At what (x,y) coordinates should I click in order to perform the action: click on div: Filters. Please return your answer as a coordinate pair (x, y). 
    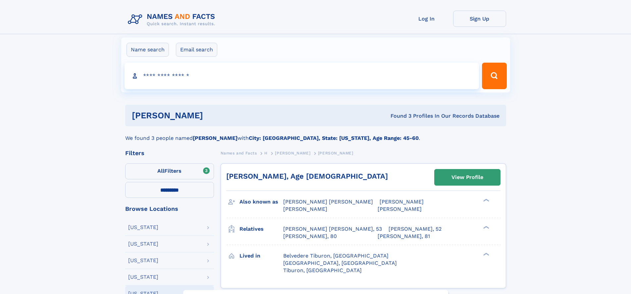
    Looking at the image, I should click on (170, 153).